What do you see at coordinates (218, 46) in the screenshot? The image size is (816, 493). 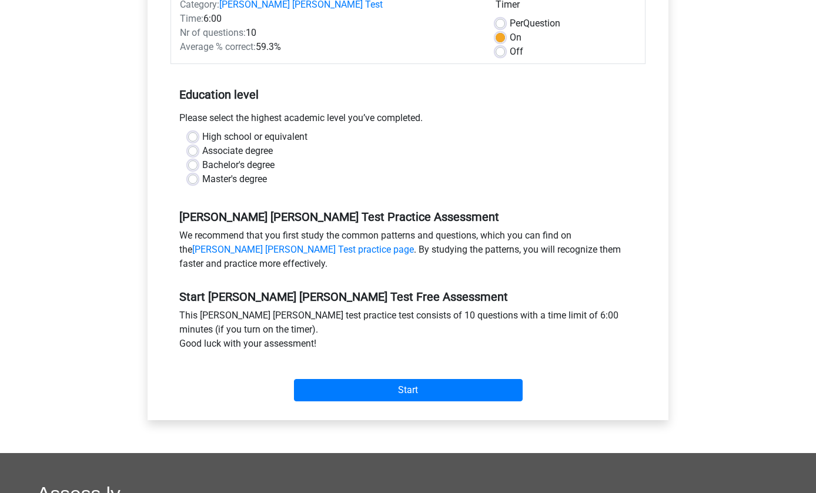 I see `span: Average % correct:` at bounding box center [218, 46].